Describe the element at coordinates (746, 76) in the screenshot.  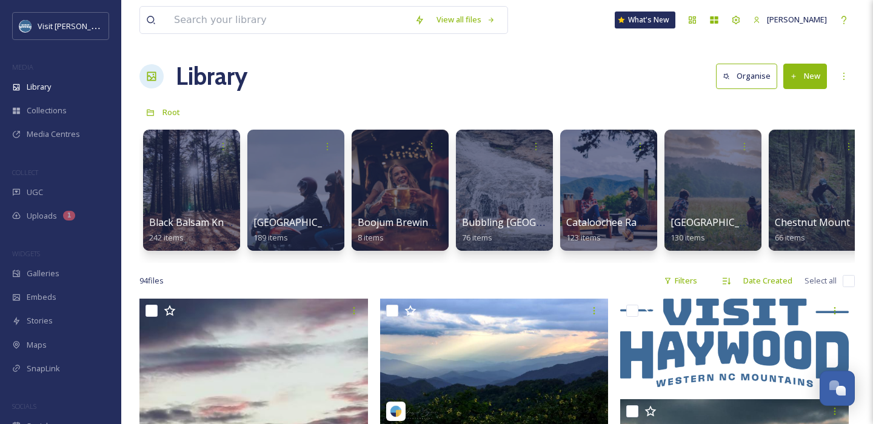
I see `button: Organise` at that location.